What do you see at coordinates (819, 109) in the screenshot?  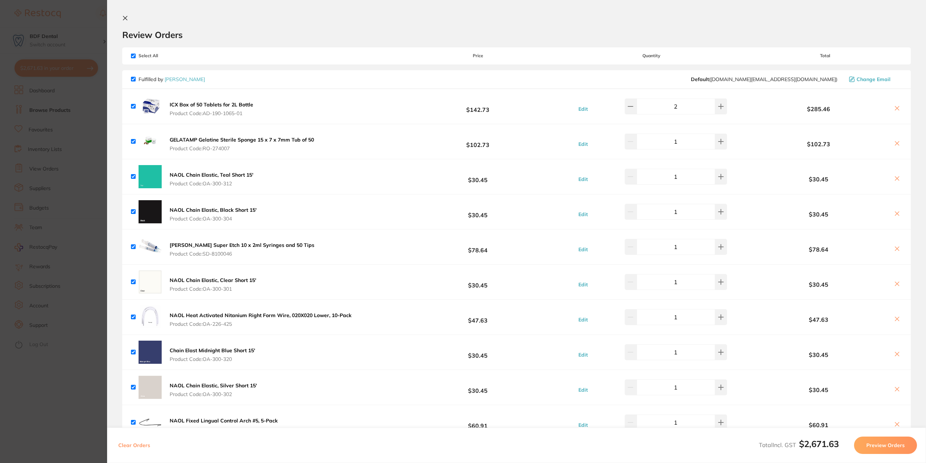 I see `b: $285.46` at bounding box center [819, 109].